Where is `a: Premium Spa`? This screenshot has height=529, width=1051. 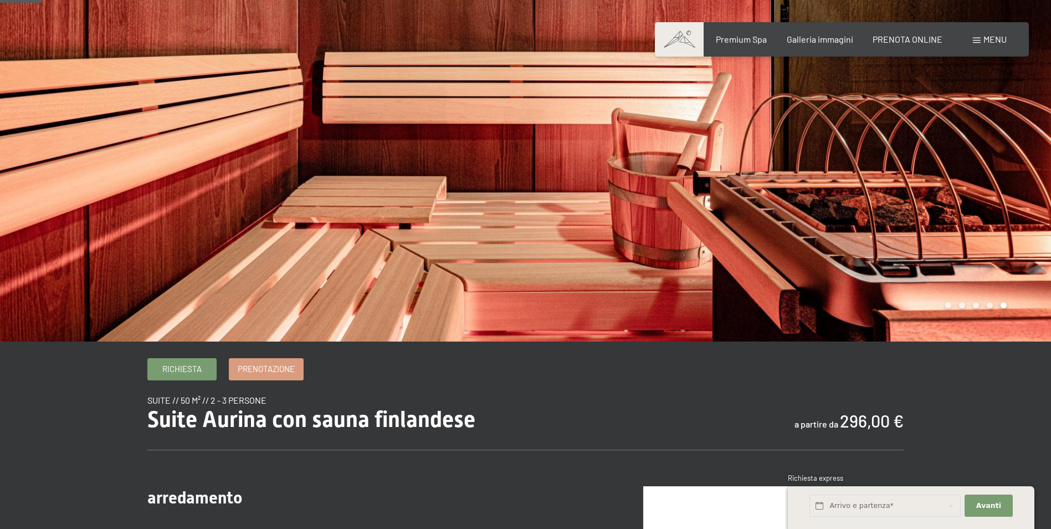
a: Premium Spa is located at coordinates (741, 39).